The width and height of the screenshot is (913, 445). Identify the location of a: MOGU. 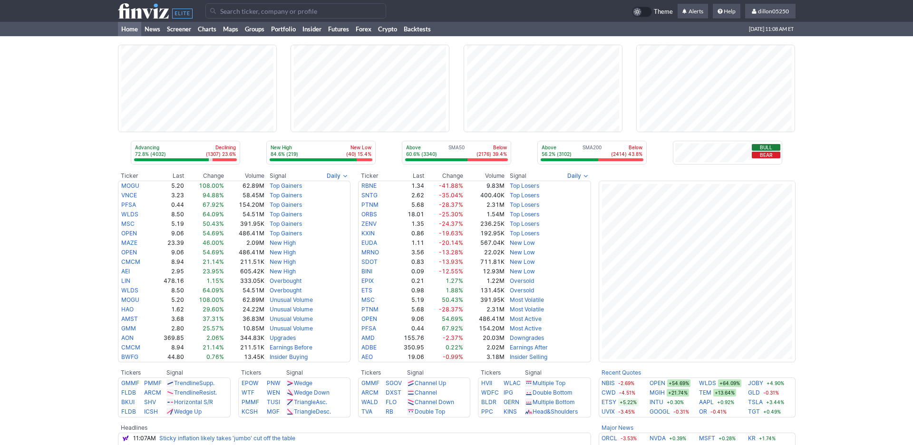
(130, 186).